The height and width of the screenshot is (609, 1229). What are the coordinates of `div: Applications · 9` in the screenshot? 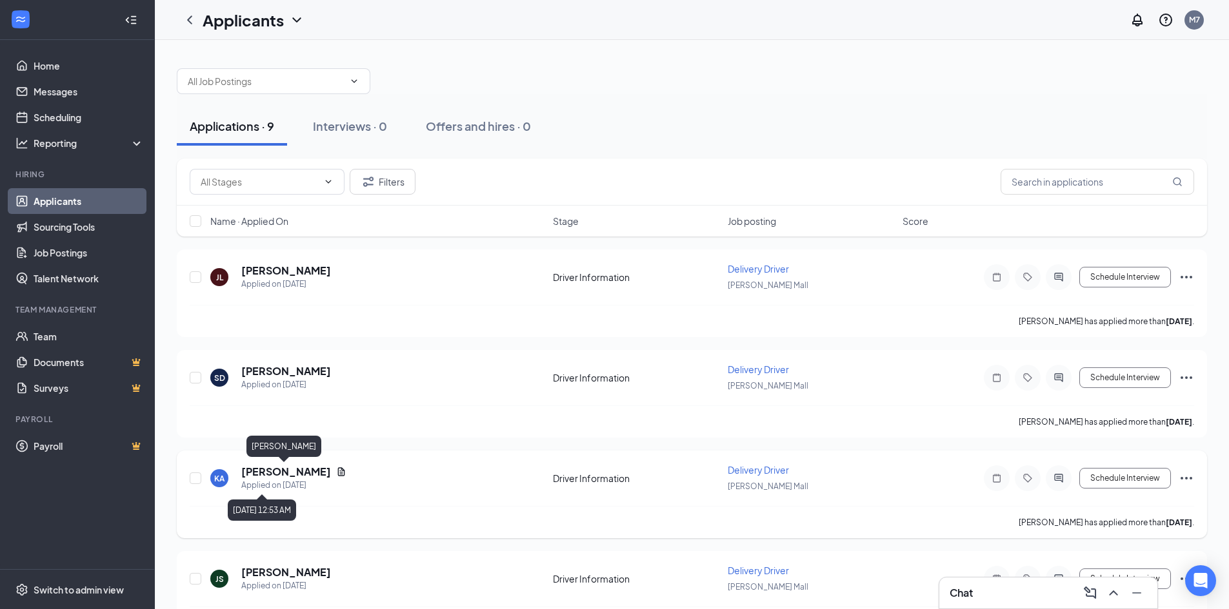 It's located at (232, 126).